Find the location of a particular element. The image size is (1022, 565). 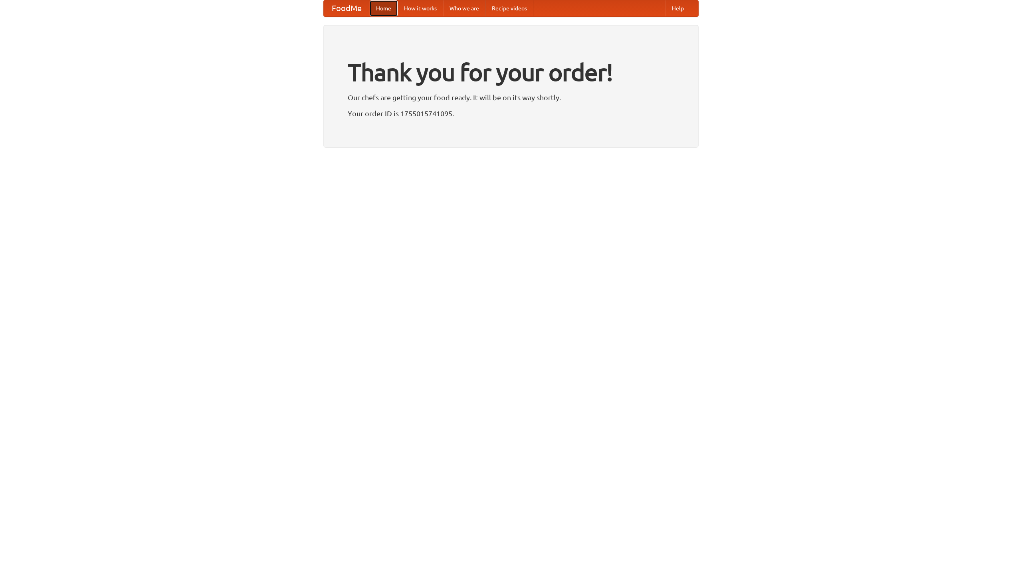

h1: Thank you for your order! is located at coordinates (511, 72).